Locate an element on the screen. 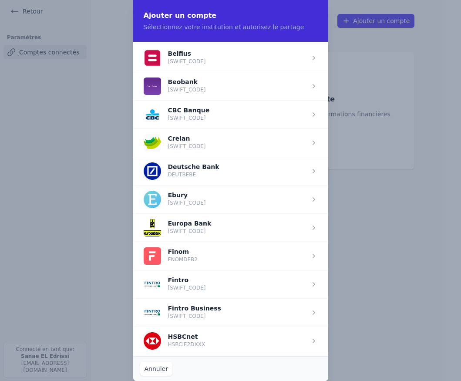 The height and width of the screenshot is (381, 461). p: Finom is located at coordinates (183, 252).